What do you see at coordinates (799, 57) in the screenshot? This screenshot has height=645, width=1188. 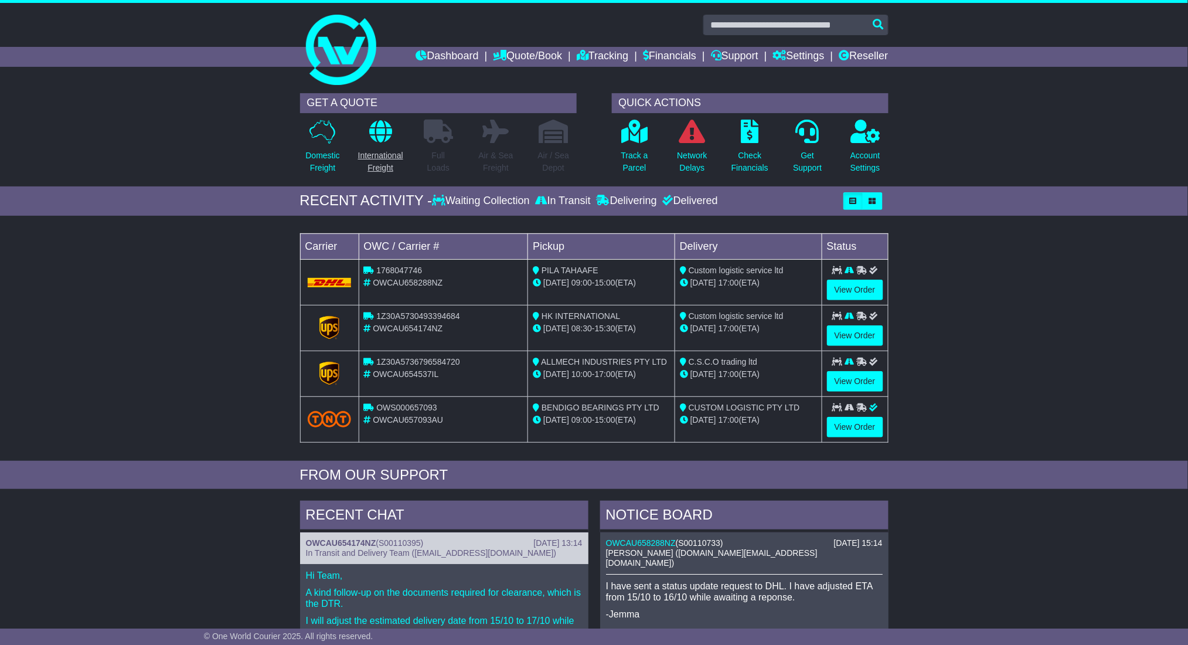 I see `a: Settings` at bounding box center [799, 57].